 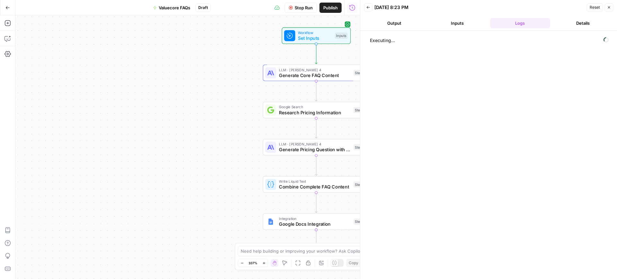 What do you see at coordinates (330, 8) in the screenshot?
I see `button: Publish` at bounding box center [330, 8].